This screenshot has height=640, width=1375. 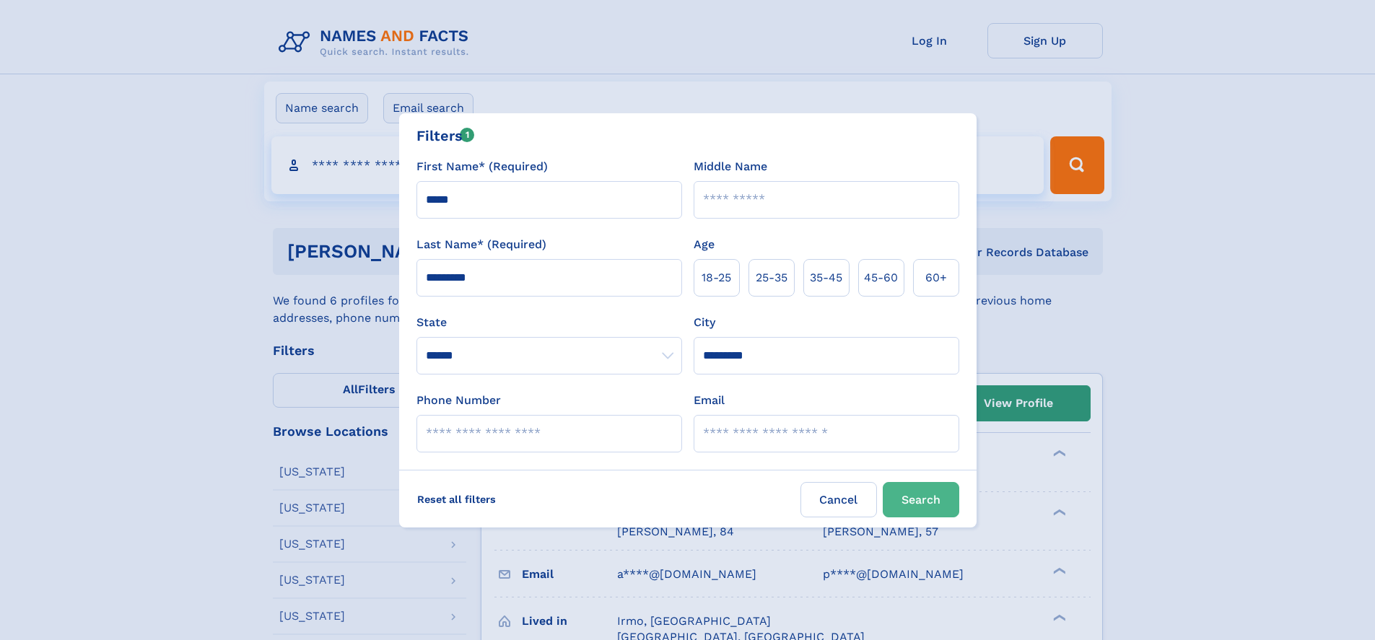 I want to click on label: Email, so click(x=709, y=400).